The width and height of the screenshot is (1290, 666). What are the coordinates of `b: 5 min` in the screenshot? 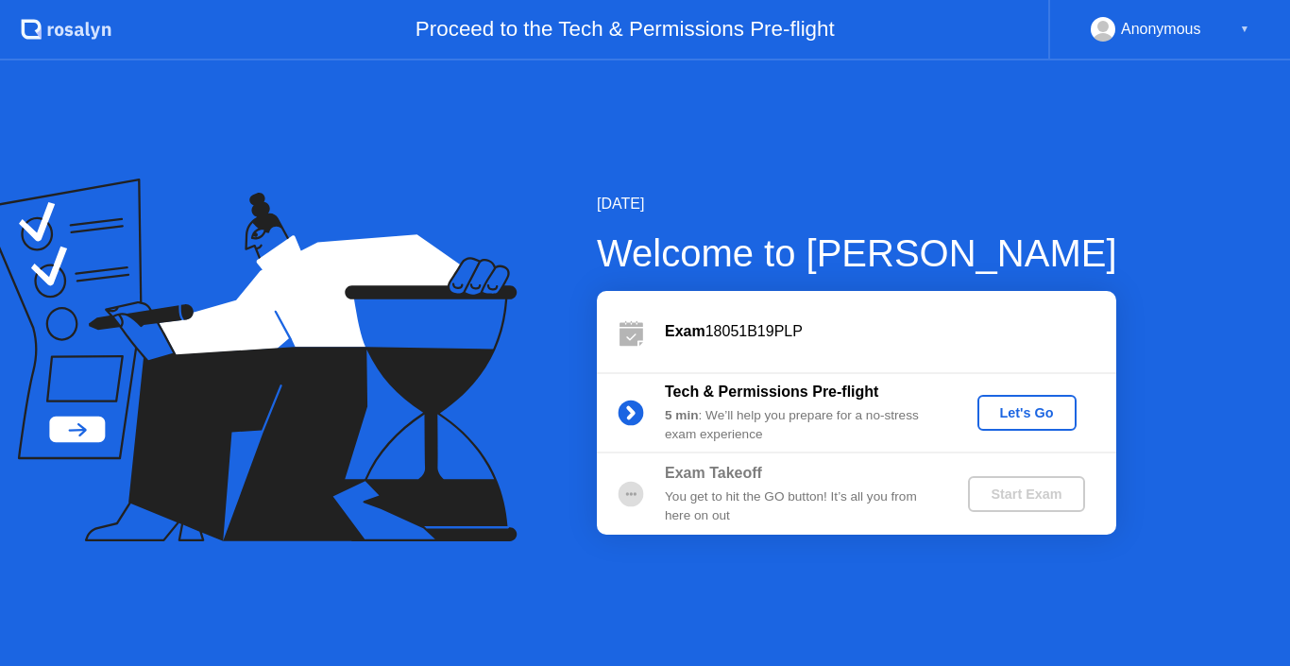 It's located at (682, 415).